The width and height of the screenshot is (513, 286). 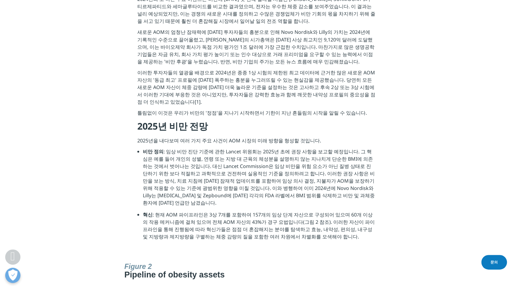 I want to click on p: 2025년을 내다보며 여러 가지 주요 사건이 AOM 시장의 미래 방향을 형성할 것입니다., so click(x=256, y=142).